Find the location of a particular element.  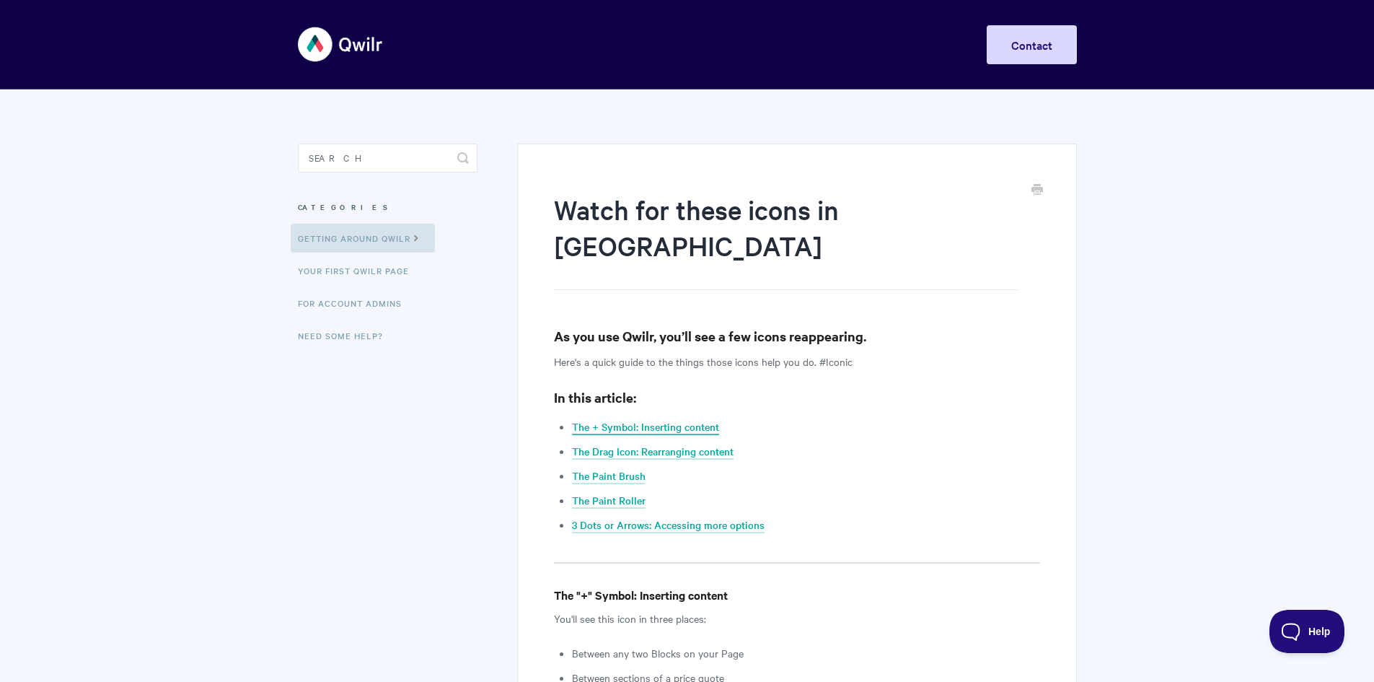

a: The Drag Icon: Rearranging content is located at coordinates (653, 452).